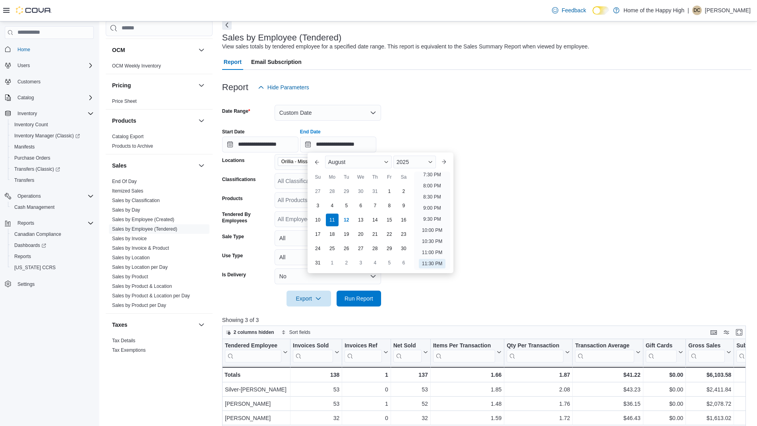 Image resolution: width=757 pixels, height=426 pixels. What do you see at coordinates (31, 125) in the screenshot?
I see `a: Inventory Count` at bounding box center [31, 125].